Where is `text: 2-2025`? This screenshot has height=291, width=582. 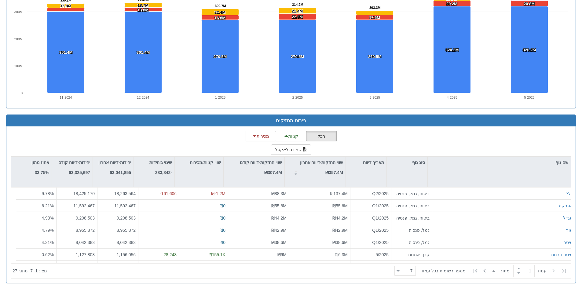 text: 2-2025 is located at coordinates (298, 98).